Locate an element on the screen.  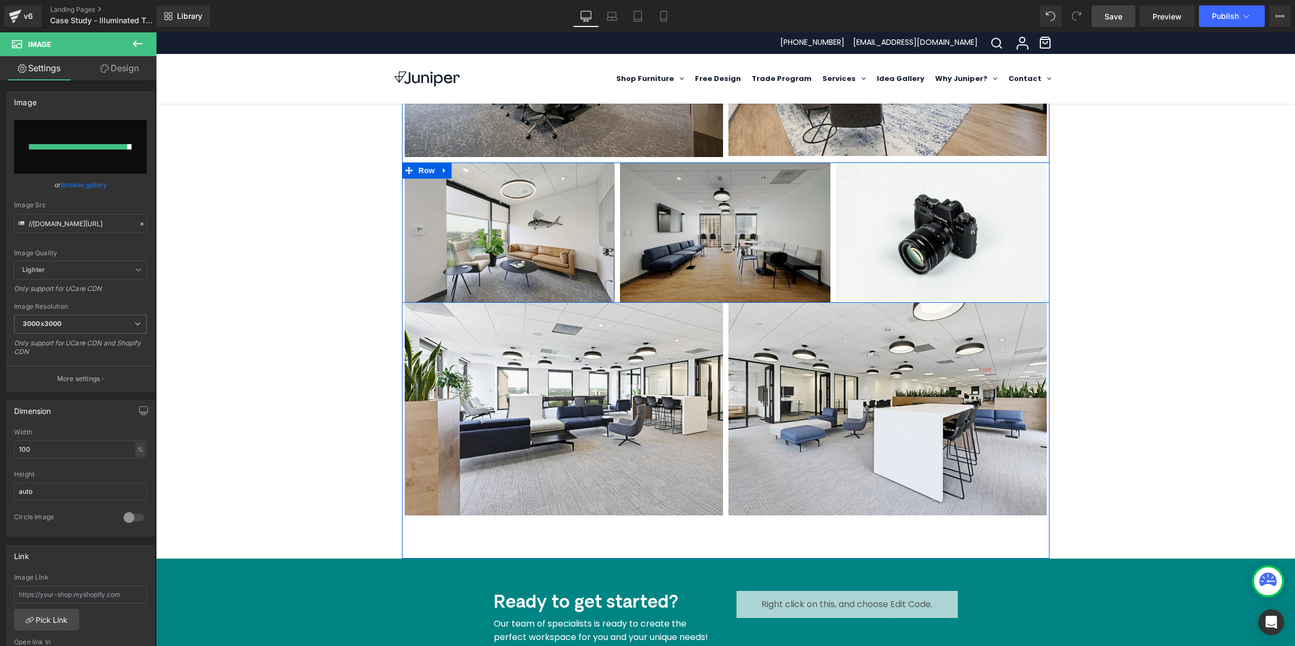
h1: Ready to get started? is located at coordinates (448, 571).